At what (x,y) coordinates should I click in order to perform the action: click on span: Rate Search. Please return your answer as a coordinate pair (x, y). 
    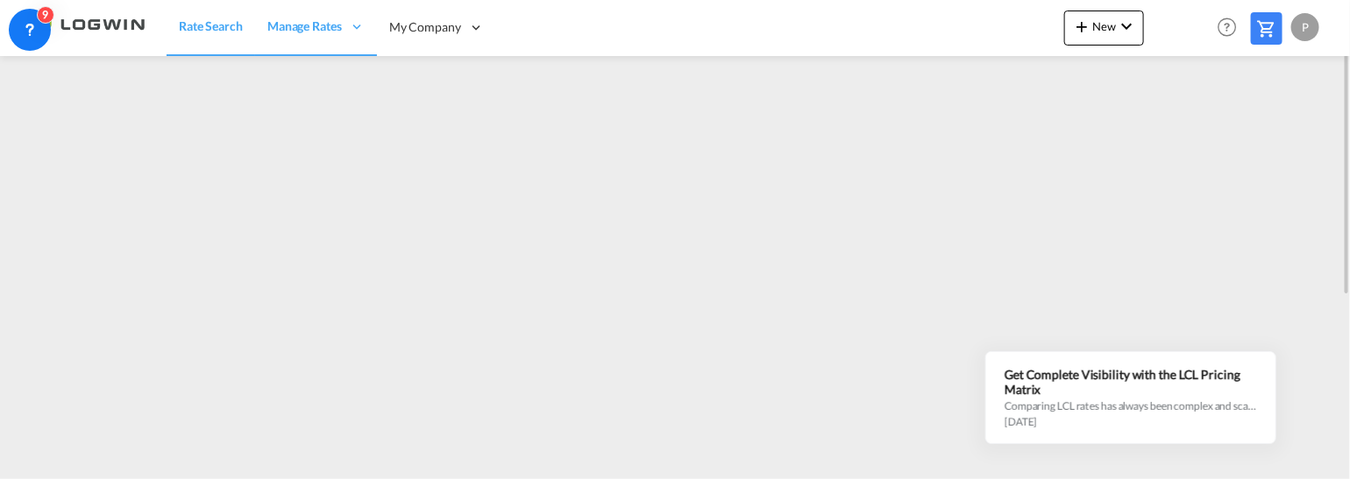
    Looking at the image, I should click on (210, 25).